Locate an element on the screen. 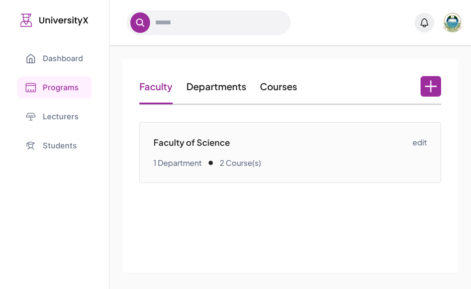  a: Dashboard is located at coordinates (54, 59).